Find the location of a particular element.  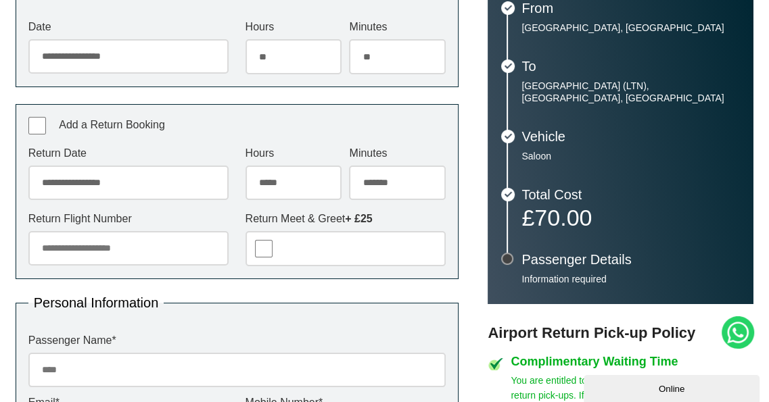

div: Online is located at coordinates (88, 16).